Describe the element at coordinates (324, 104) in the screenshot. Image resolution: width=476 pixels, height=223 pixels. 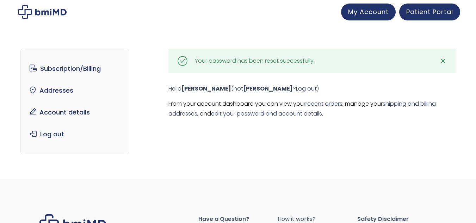
I see `a: recent orders` at that location.